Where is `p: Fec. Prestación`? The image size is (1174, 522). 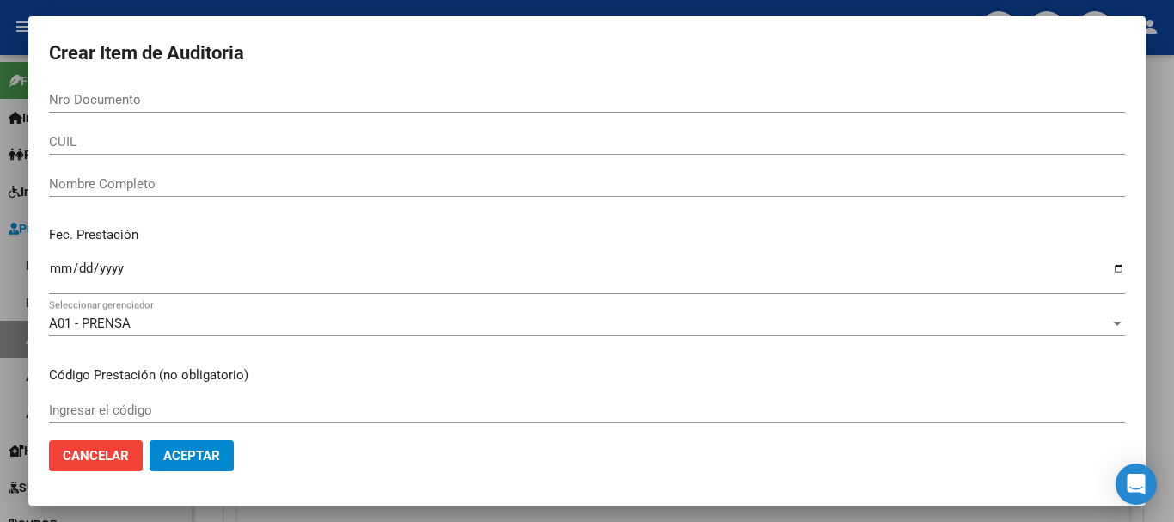
p: Fec. Prestación is located at coordinates (587, 235).